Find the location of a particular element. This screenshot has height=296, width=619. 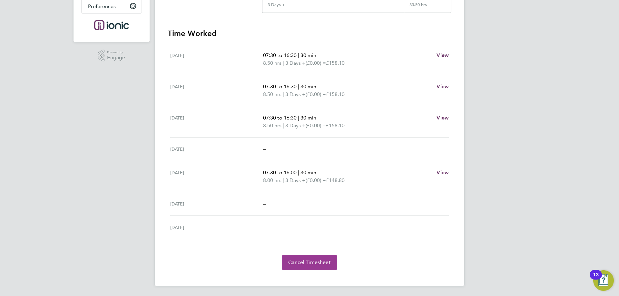

div: 13 is located at coordinates (596, 279).